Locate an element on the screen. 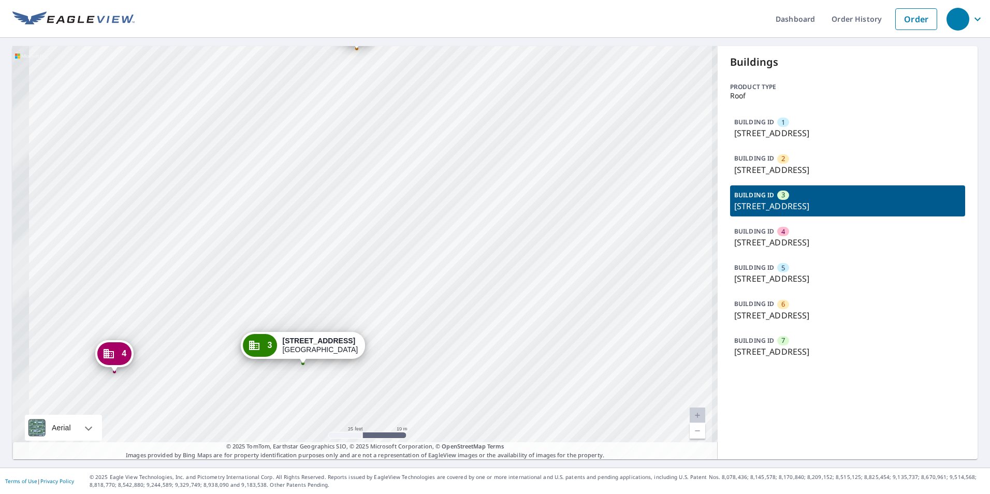 The width and height of the screenshot is (990, 494). p: Images provided by Bing Maps are for property identification purposes only and are not a represen... is located at coordinates (365, 451).